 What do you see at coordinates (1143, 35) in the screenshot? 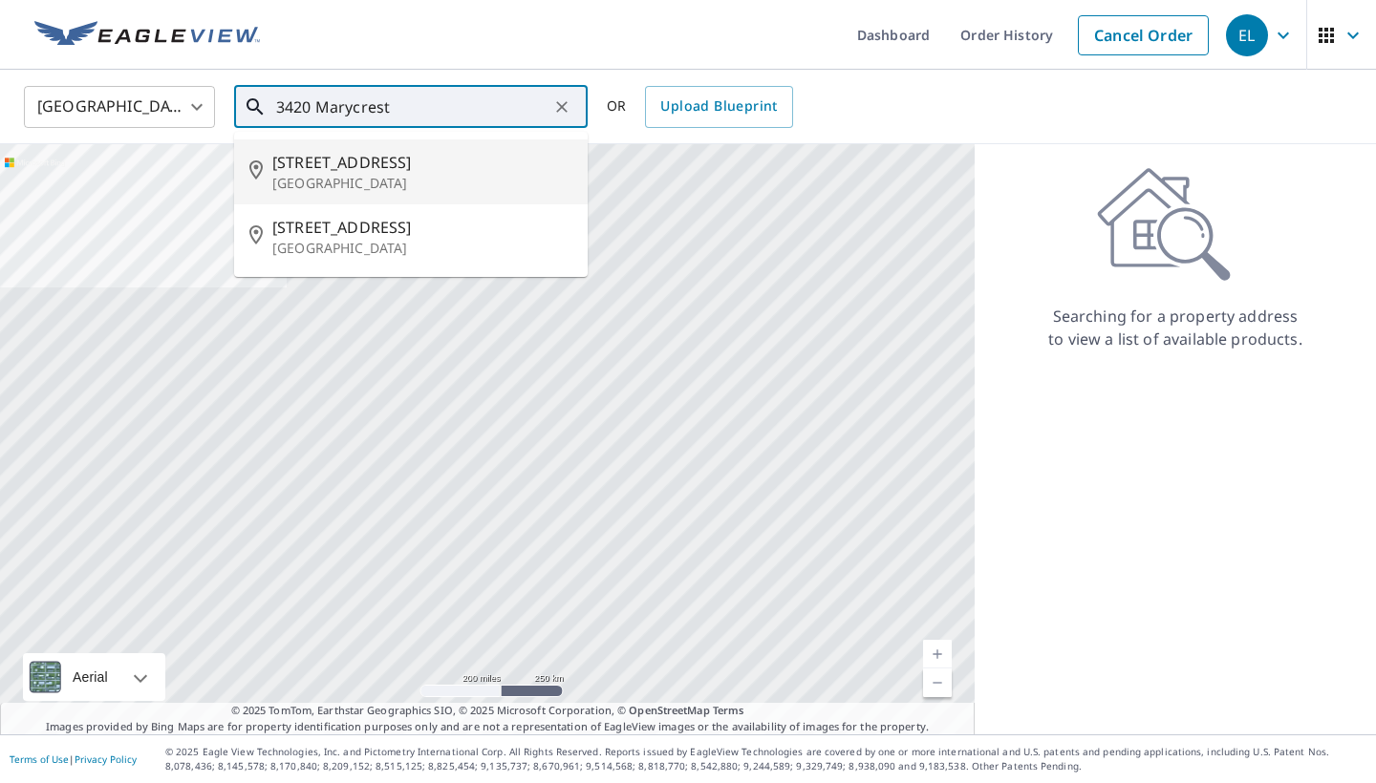
I see `a: Cancel Order` at bounding box center [1143, 35].